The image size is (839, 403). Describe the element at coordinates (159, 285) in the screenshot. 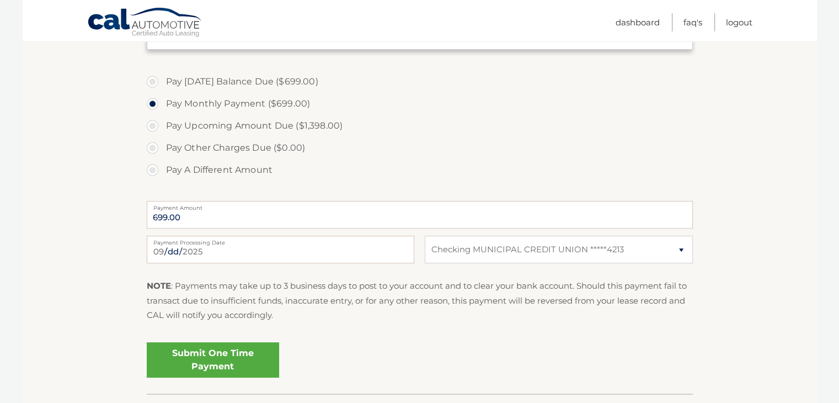

I see `strong: NOTE` at that location.